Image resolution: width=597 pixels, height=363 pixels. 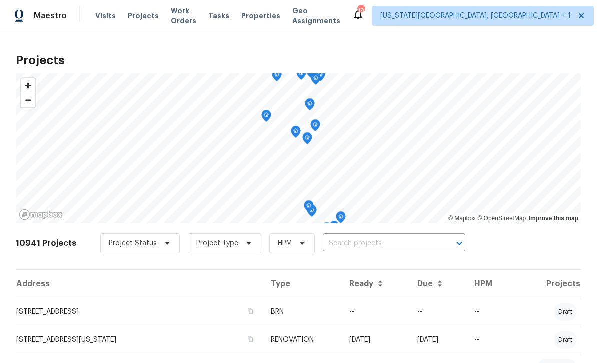 What do you see at coordinates (28, 100) in the screenshot?
I see `span: Zoom out` at bounding box center [28, 100].